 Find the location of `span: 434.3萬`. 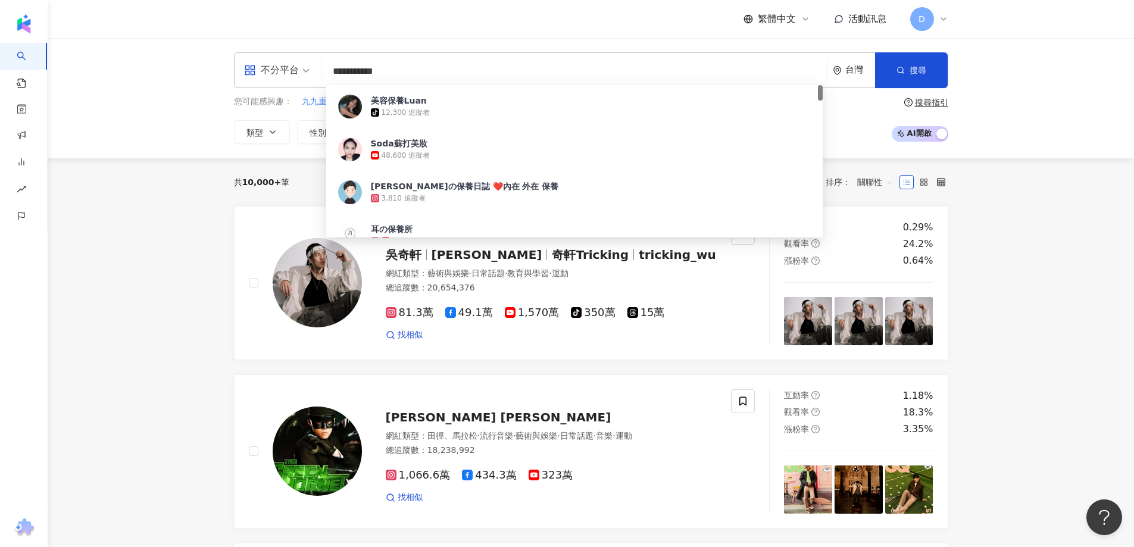

span: 434.3萬 is located at coordinates (489, 475).